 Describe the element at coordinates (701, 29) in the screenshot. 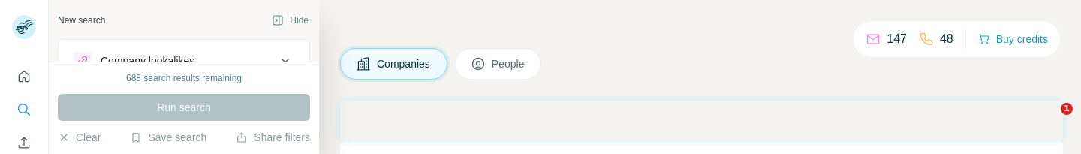

I see `h4: Search` at that location.